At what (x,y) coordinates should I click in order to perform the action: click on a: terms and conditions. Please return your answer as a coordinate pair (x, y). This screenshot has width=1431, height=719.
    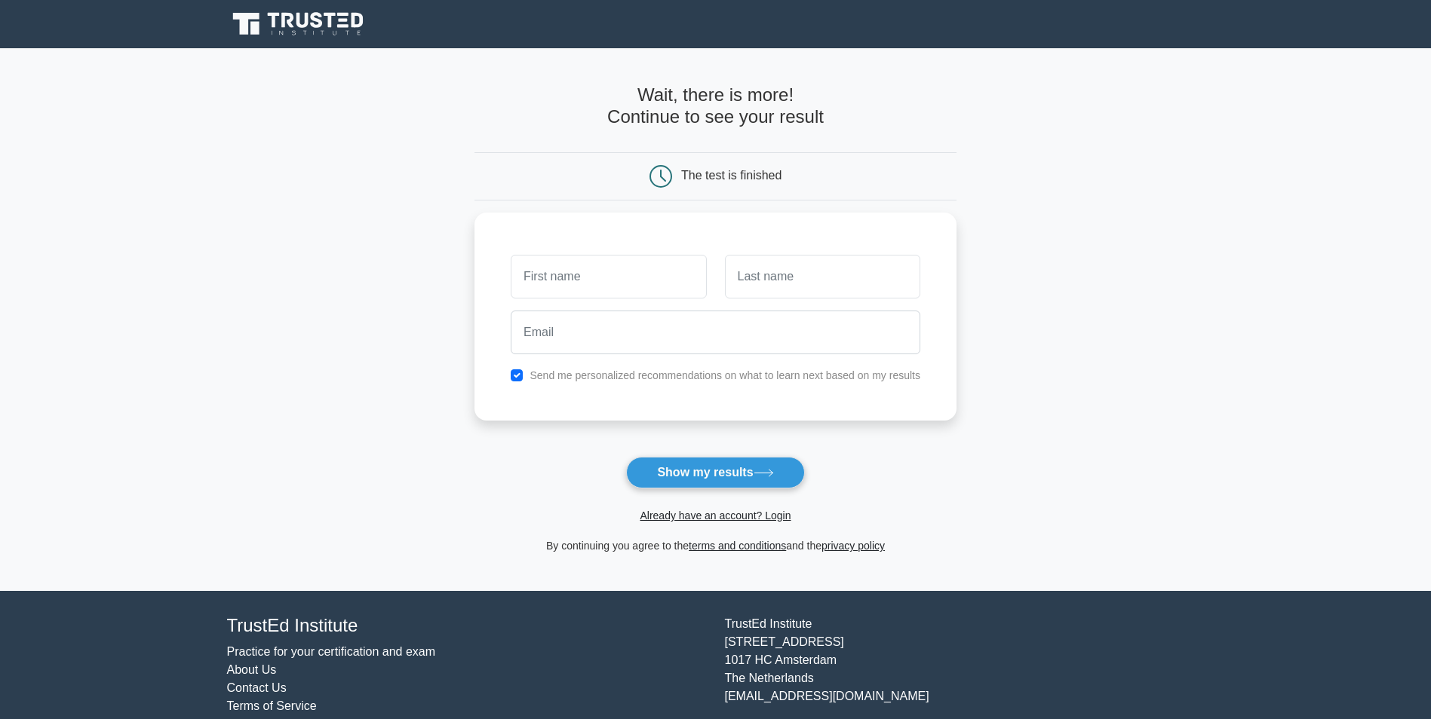
    Looking at the image, I should click on (737, 546).